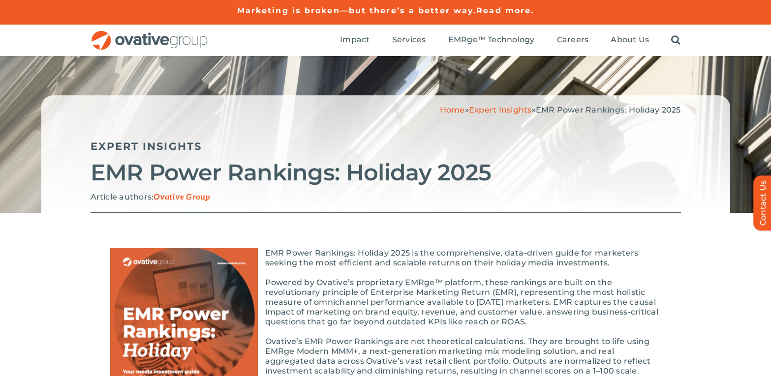 The image size is (771, 376). I want to click on p: Powered by Ovative’s proprietary EMRge™ platform, these rankings are built on the revolutionary p..., so click(386, 303).